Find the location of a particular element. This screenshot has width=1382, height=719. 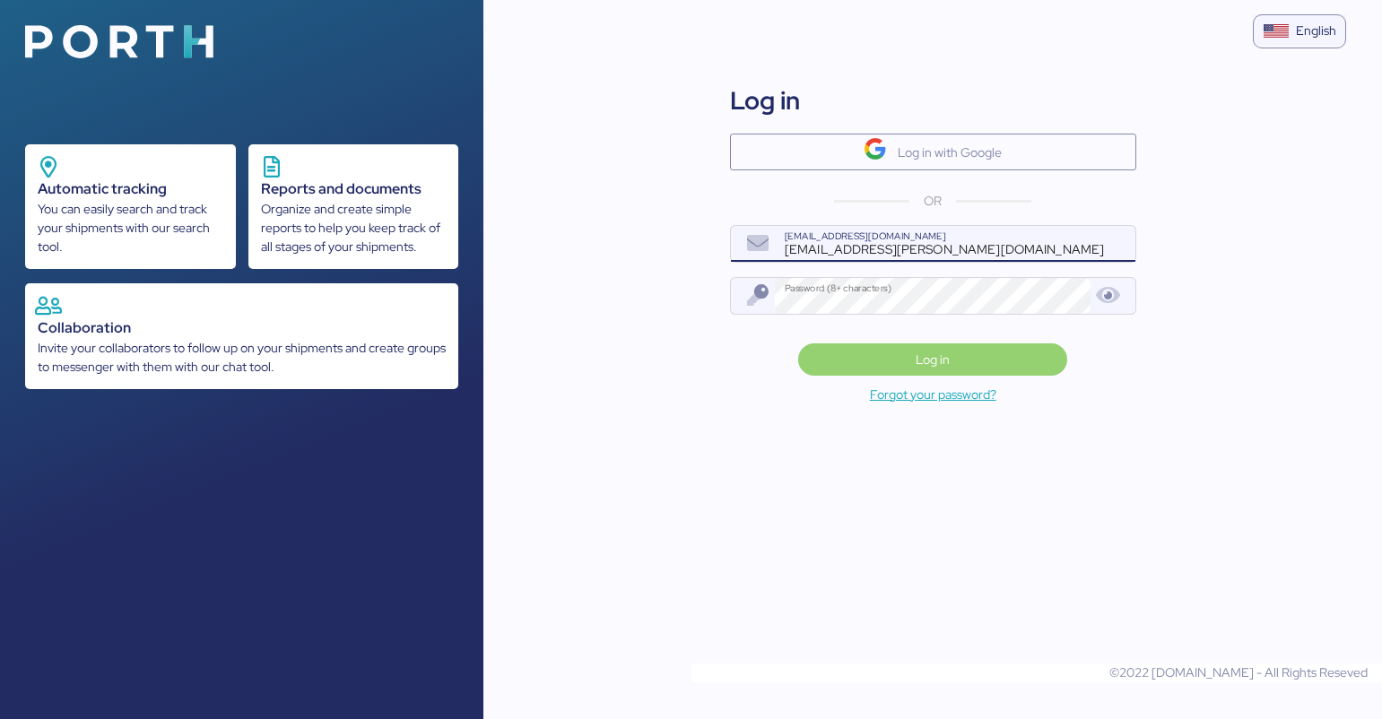

input: Password (8+ characters) is located at coordinates (933, 296).